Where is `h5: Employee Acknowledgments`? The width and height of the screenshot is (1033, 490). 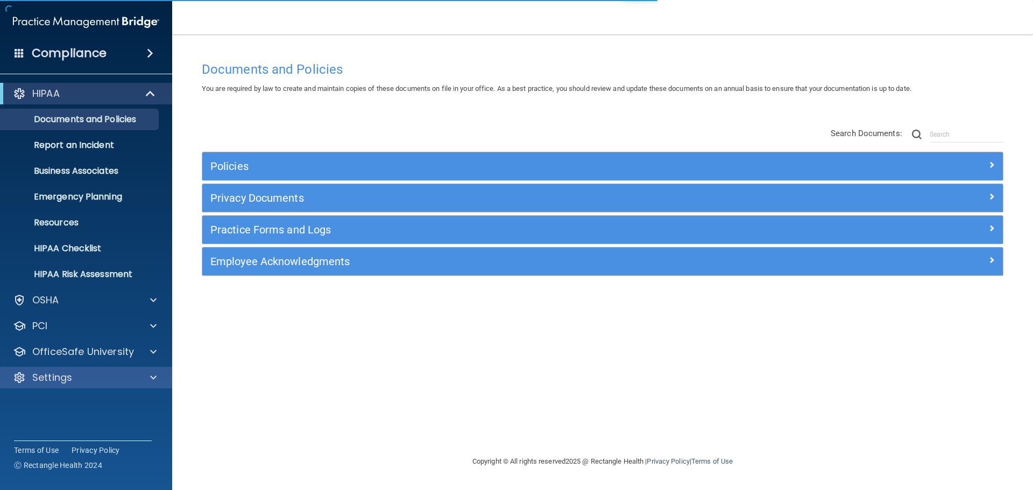 h5: Employee Acknowledgments is located at coordinates (502, 261).